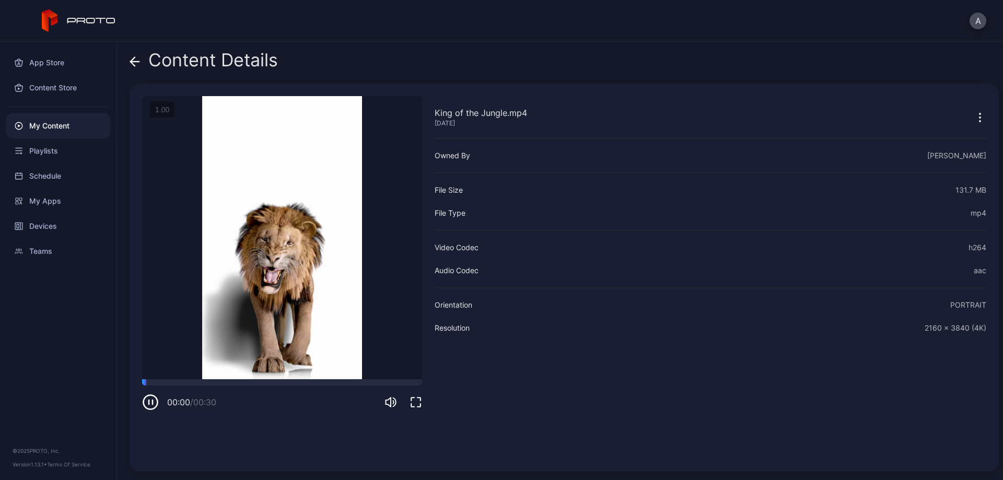 The width and height of the screenshot is (1003, 480). I want to click on div: King of the Jungle.mp4, so click(481, 113).